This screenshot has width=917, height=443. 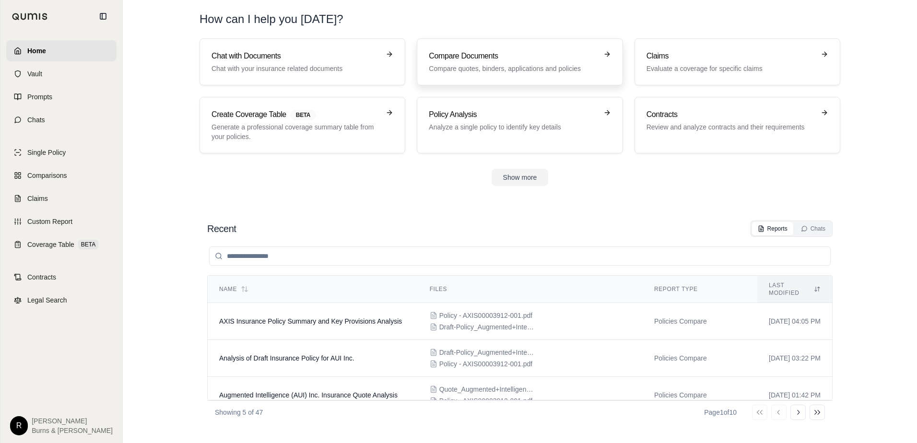 What do you see at coordinates (530, 289) in the screenshot?
I see `th: Files` at bounding box center [530, 289].